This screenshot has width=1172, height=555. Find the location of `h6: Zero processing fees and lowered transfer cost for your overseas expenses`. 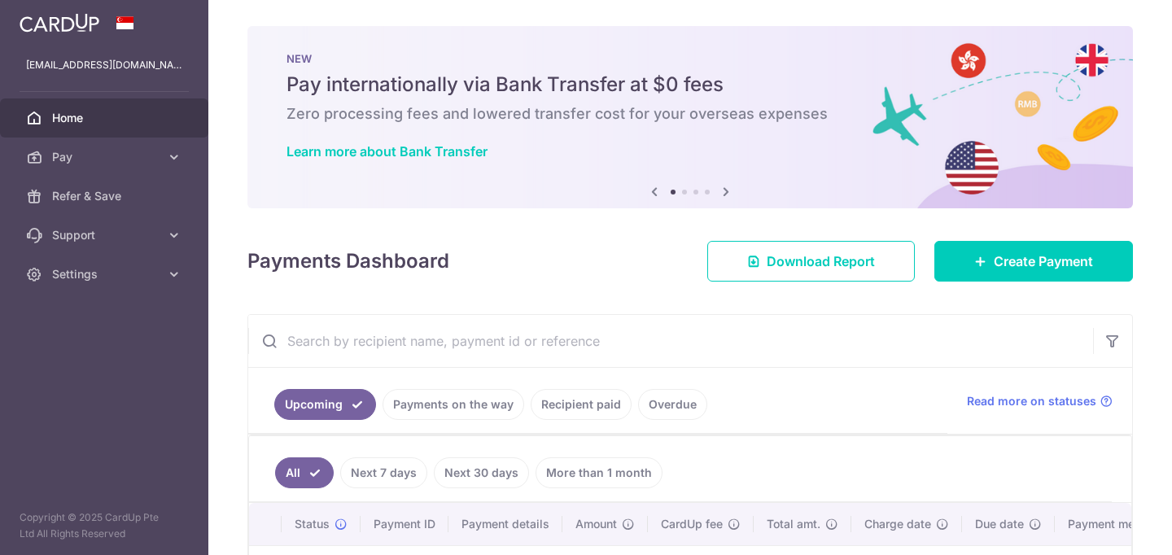

h6: Zero processing fees and lowered transfer cost for your overseas expenses is located at coordinates (690, 114).